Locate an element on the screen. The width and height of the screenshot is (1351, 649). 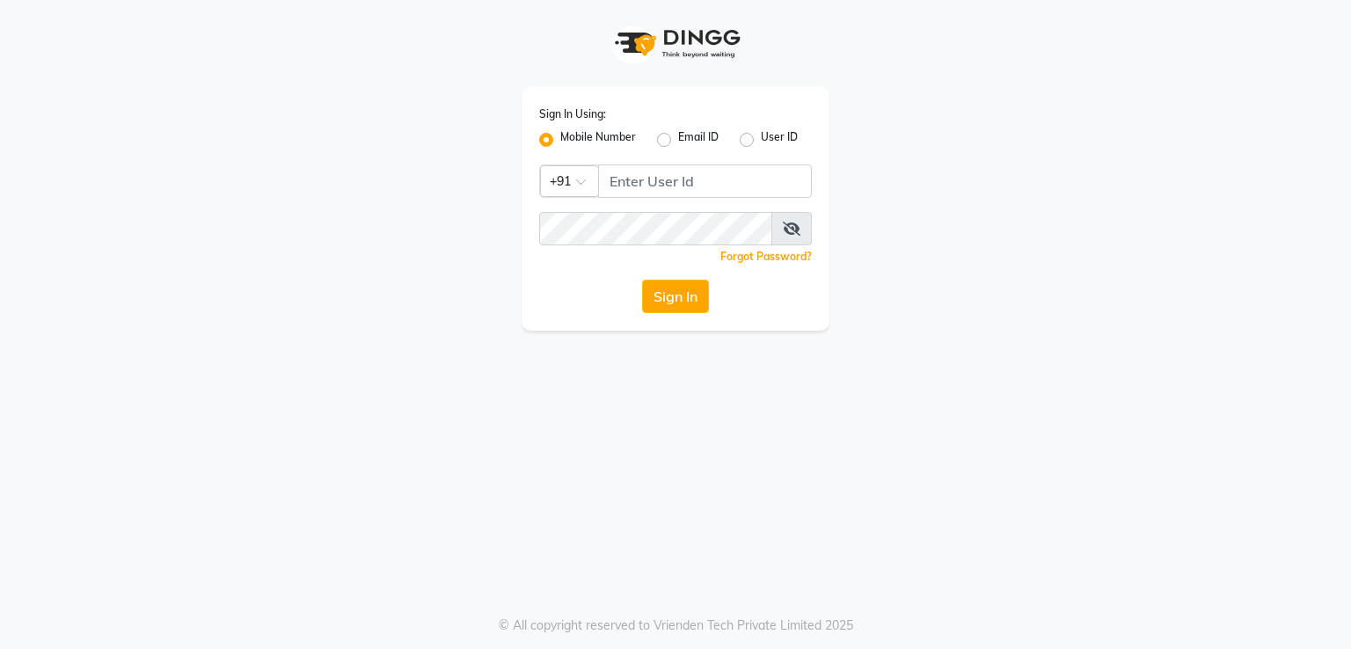
img: logo1.svg is located at coordinates (676, 43).